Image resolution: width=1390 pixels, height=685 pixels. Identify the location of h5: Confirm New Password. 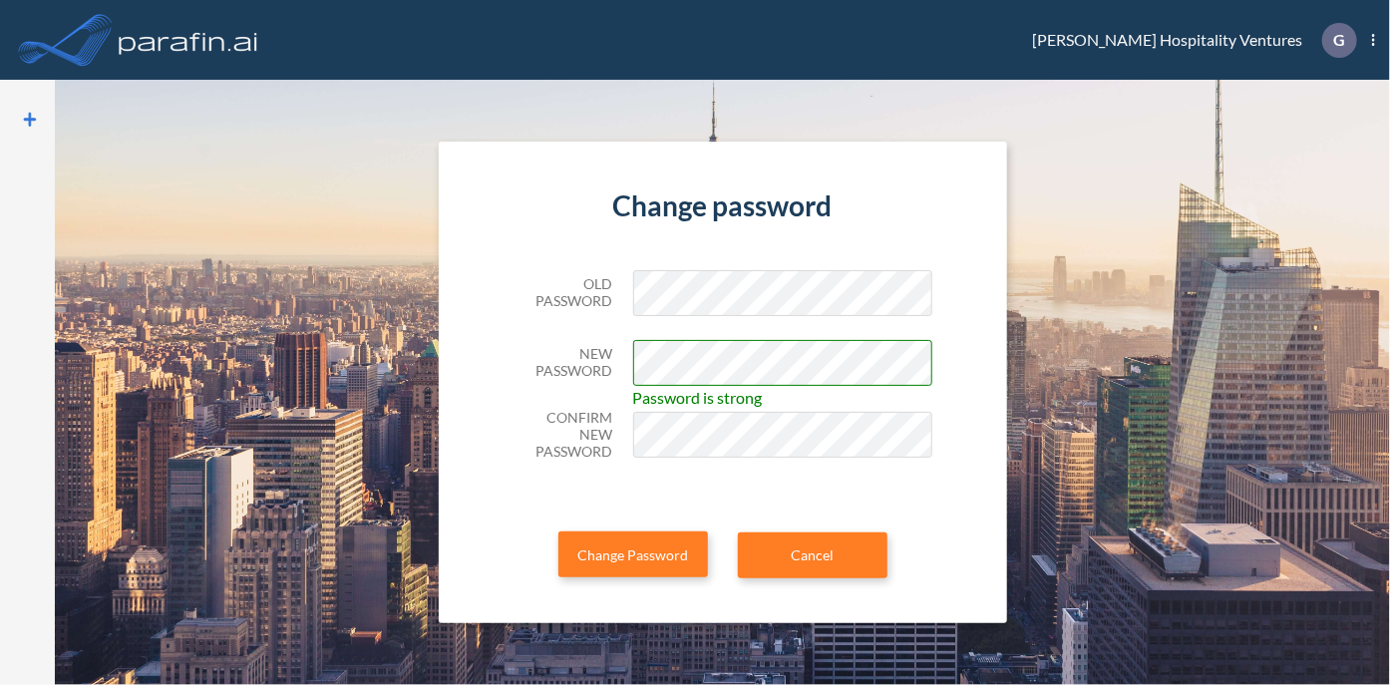
(563, 435).